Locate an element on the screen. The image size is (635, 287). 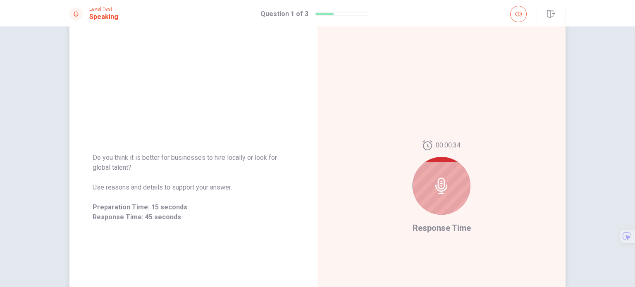
h1: Question 1 of 3 is located at coordinates (284, 14).